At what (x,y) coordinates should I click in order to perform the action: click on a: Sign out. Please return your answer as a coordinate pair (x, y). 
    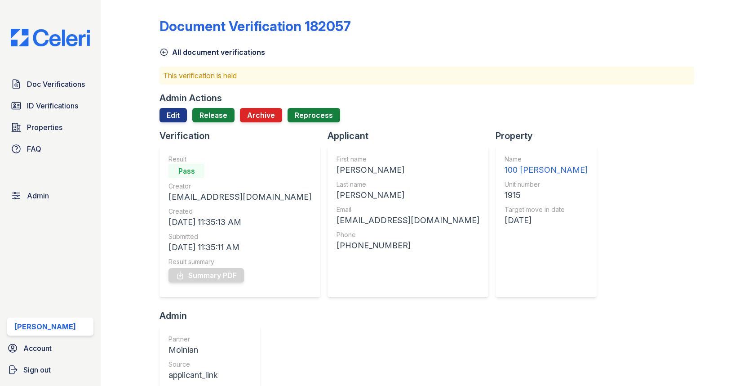
    Looking at the image, I should click on (50, 369).